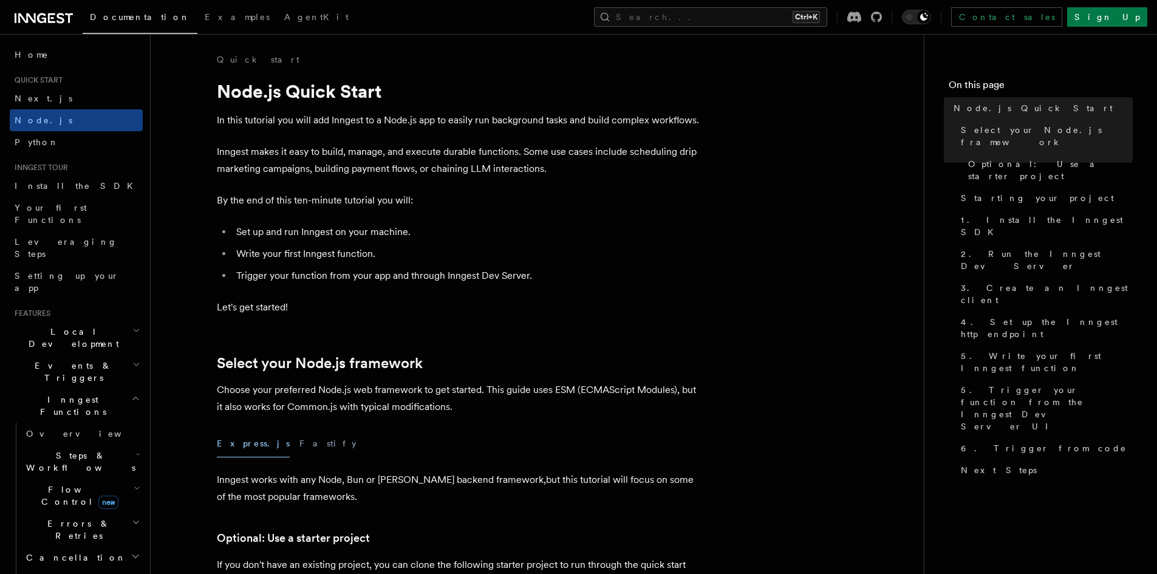  What do you see at coordinates (1046, 328) in the screenshot?
I see `span: 4. Set up the Inngest http endpoint` at bounding box center [1046, 328].